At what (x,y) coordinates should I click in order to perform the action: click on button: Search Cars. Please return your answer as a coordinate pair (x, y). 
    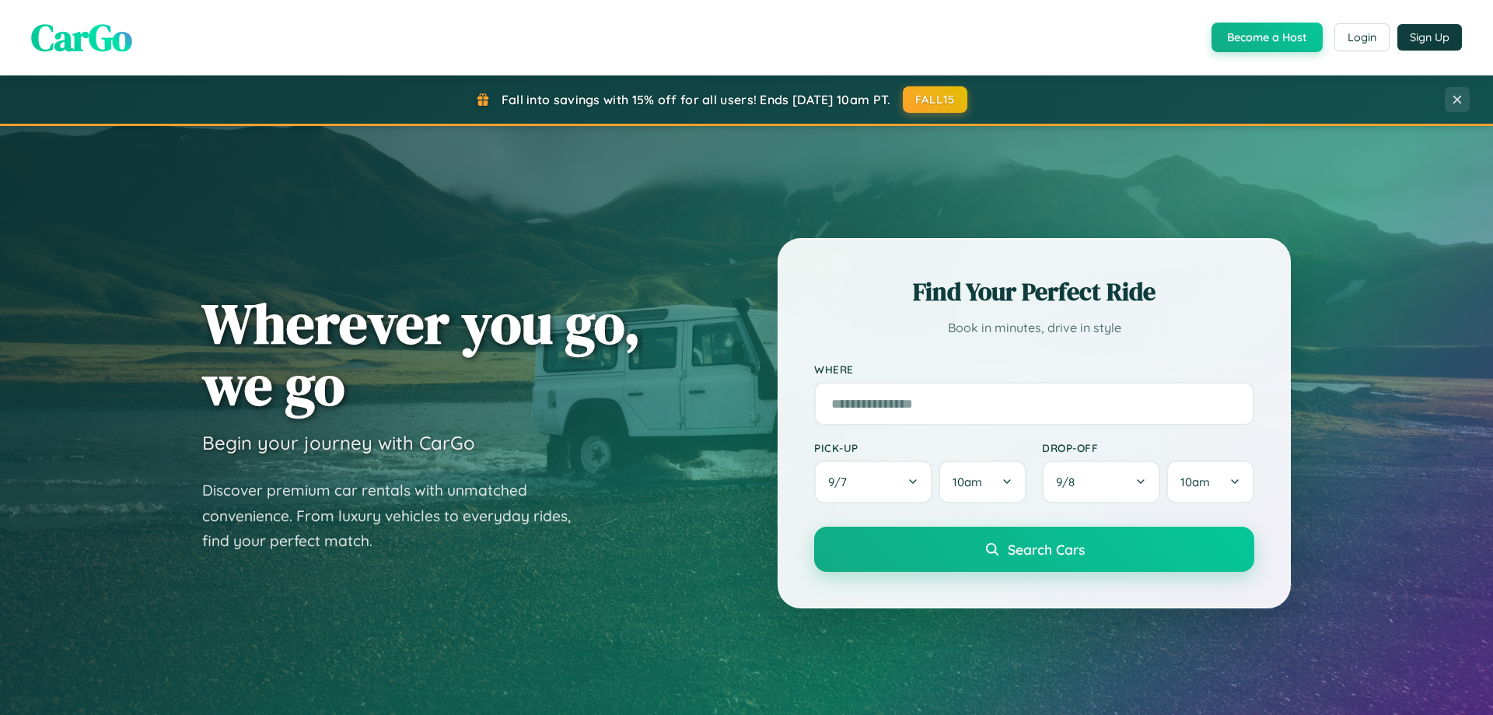
    Looking at the image, I should click on (1034, 549).